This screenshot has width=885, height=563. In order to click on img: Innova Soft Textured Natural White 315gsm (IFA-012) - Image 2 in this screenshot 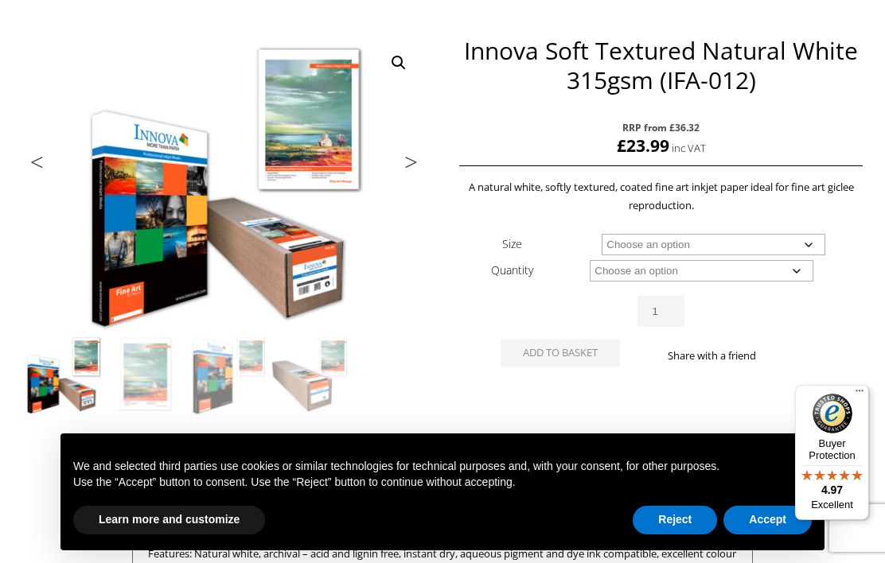, I will do `click(145, 374)`.